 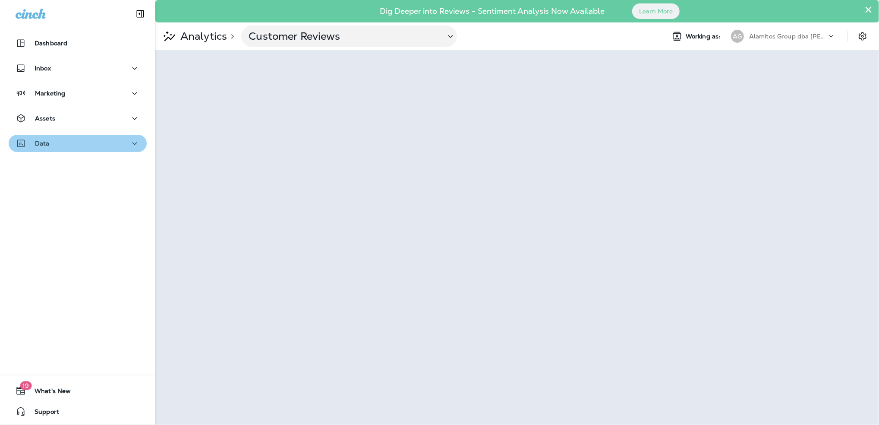 What do you see at coordinates (78, 118) in the screenshot?
I see `button: Assets` at bounding box center [78, 118].